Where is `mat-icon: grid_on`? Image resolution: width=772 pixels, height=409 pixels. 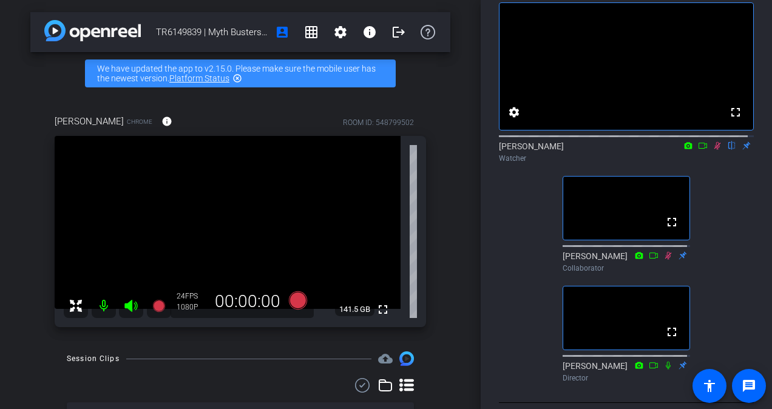 mat-icon: grid_on is located at coordinates (311, 32).